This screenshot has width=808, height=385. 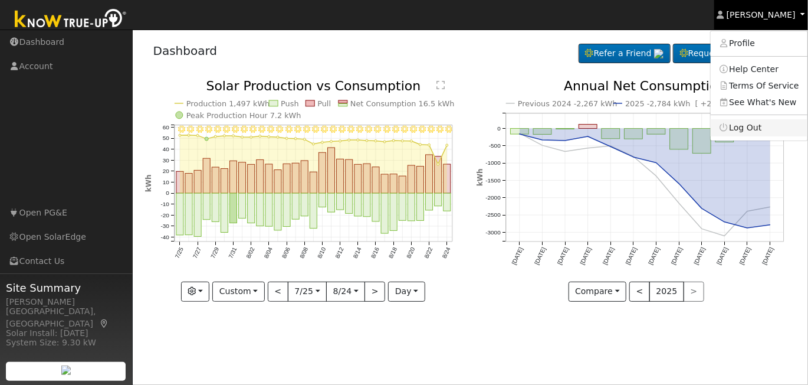 I want to click on text: 8/22, so click(x=428, y=252).